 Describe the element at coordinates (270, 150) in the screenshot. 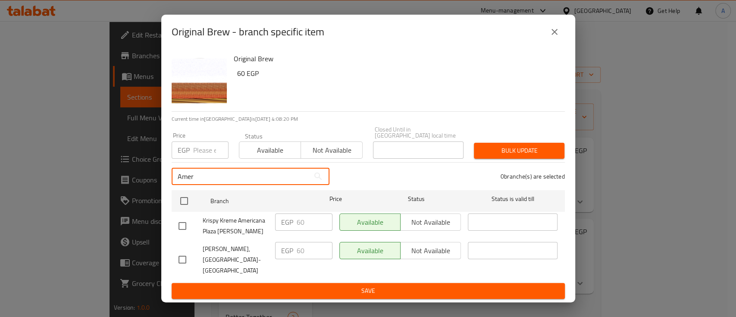

I see `span: Available` at that location.